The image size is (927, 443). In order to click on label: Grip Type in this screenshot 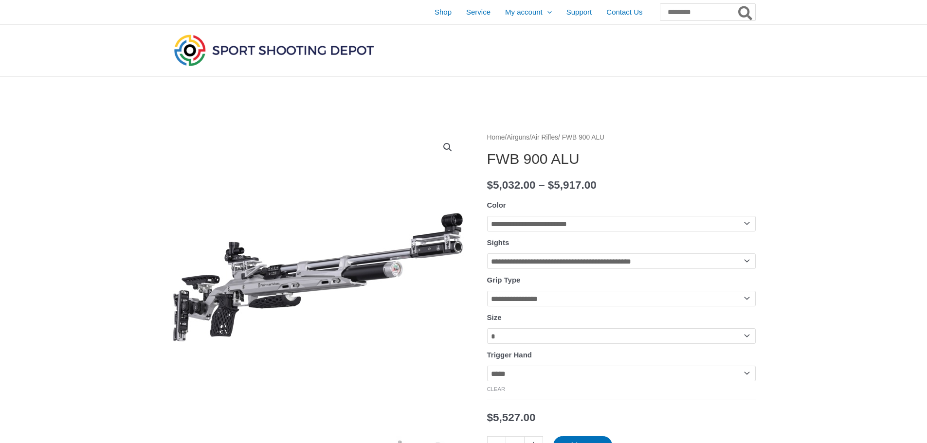, I will do `click(504, 280)`.